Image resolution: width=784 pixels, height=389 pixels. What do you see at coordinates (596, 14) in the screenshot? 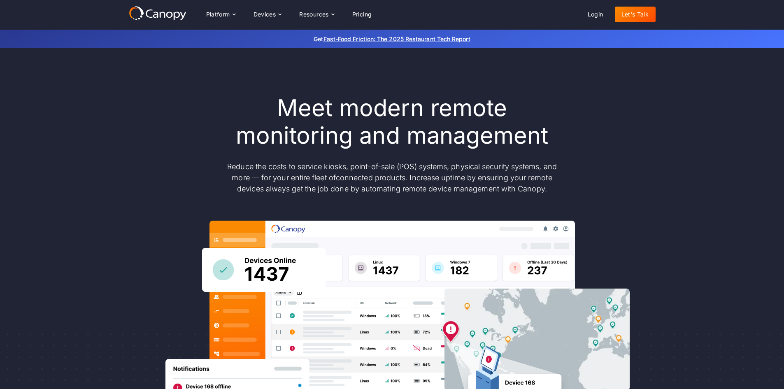
I see `a: Login` at bounding box center [596, 14].